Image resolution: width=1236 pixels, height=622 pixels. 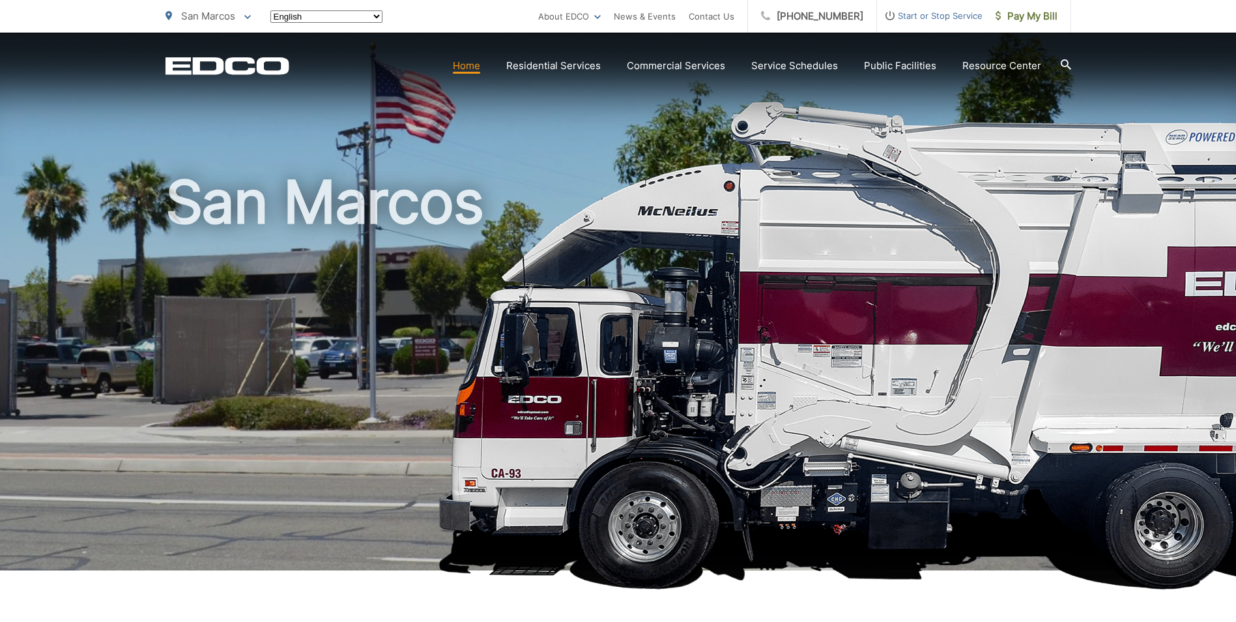 I want to click on h1: San Marcos, so click(x=618, y=375).